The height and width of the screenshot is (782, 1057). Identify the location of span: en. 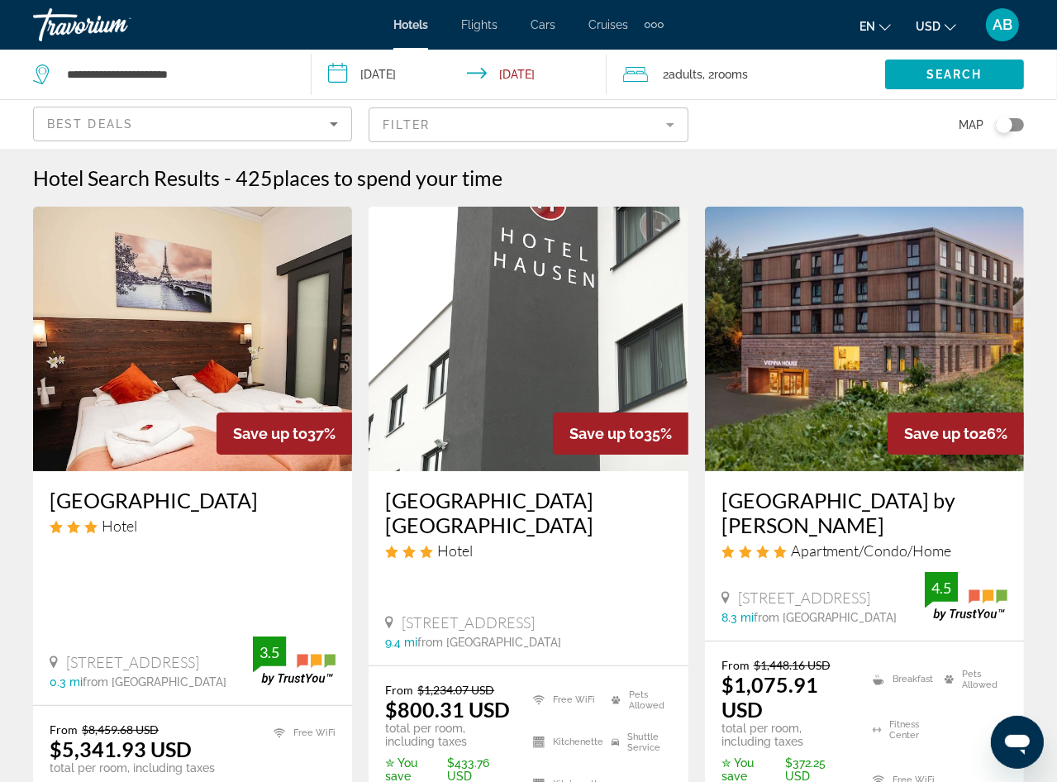
(867, 26).